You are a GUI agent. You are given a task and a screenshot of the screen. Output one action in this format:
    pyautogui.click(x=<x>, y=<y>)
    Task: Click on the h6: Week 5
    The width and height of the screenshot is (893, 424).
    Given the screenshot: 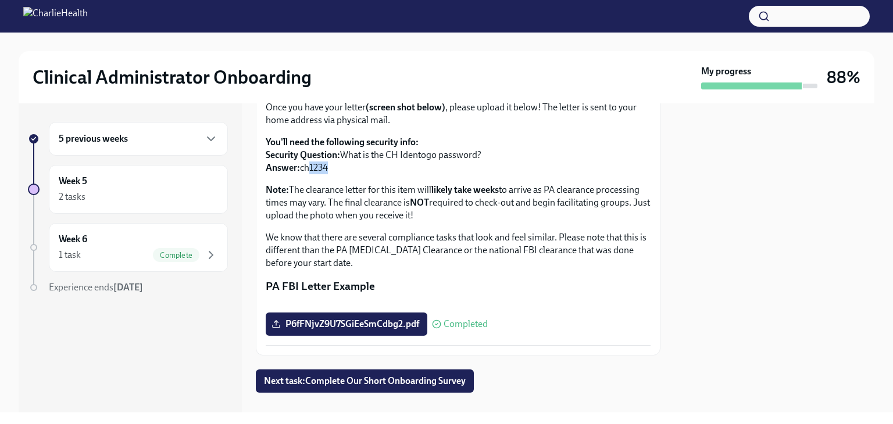 What is the action you would take?
    pyautogui.click(x=73, y=181)
    